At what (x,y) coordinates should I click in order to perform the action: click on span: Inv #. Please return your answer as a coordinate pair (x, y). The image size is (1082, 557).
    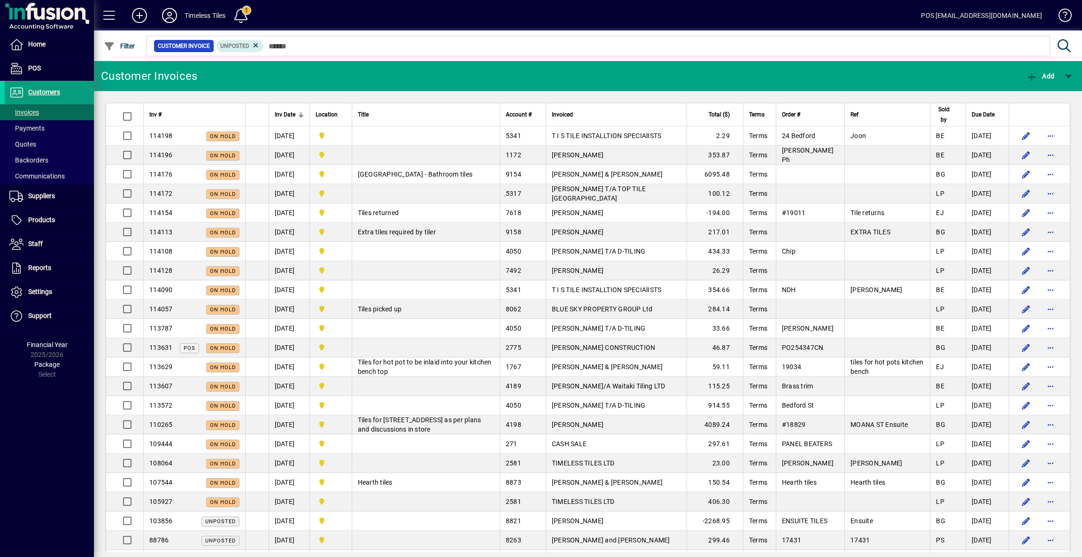
    Looking at the image, I should click on (155, 115).